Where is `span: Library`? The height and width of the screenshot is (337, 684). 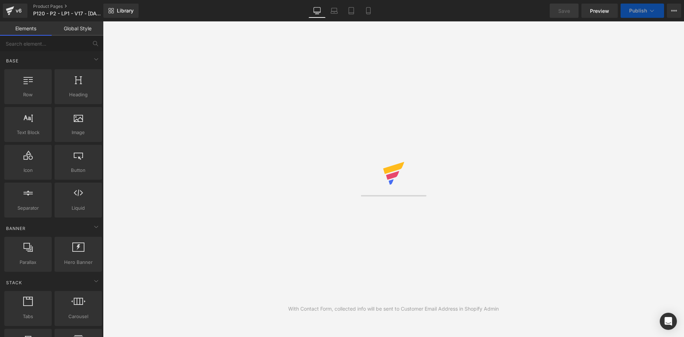 span: Library is located at coordinates (125, 11).